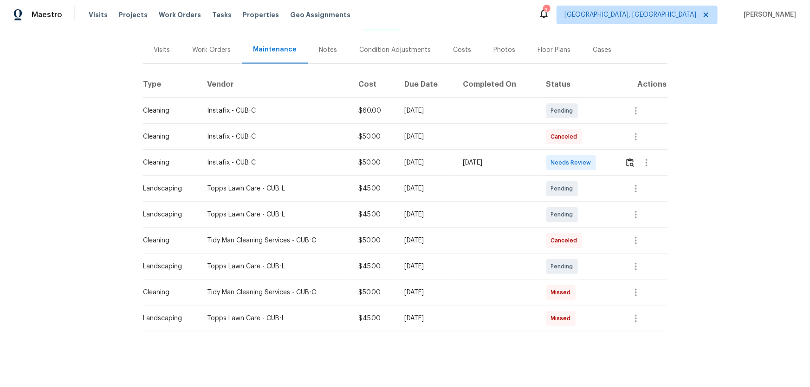 Image resolution: width=810 pixels, height=387 pixels. What do you see at coordinates (642, 85) in the screenshot?
I see `th: Actions` at bounding box center [642, 85].